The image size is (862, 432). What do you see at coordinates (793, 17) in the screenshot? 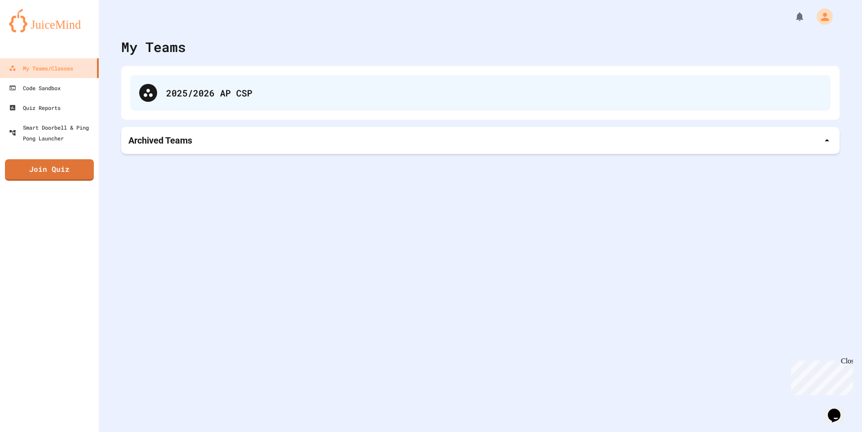
I see `div: My Notifications` at bounding box center [793, 17].